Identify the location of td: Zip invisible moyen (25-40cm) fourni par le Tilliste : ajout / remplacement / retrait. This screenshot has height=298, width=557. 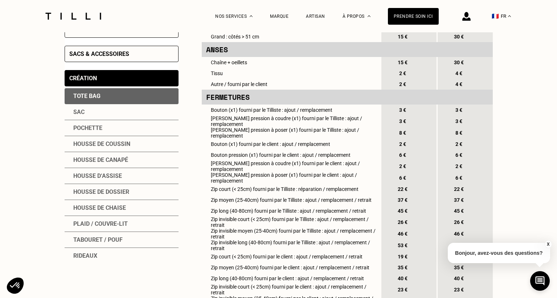
(291, 234).